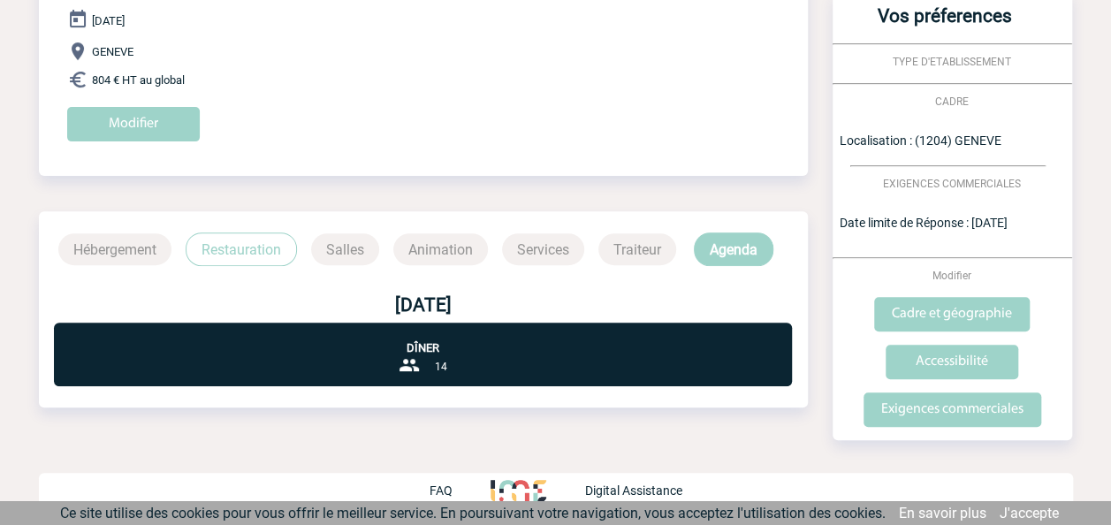 The height and width of the screenshot is (525, 1111). Describe the element at coordinates (734, 249) in the screenshot. I see `p: Agenda` at that location.